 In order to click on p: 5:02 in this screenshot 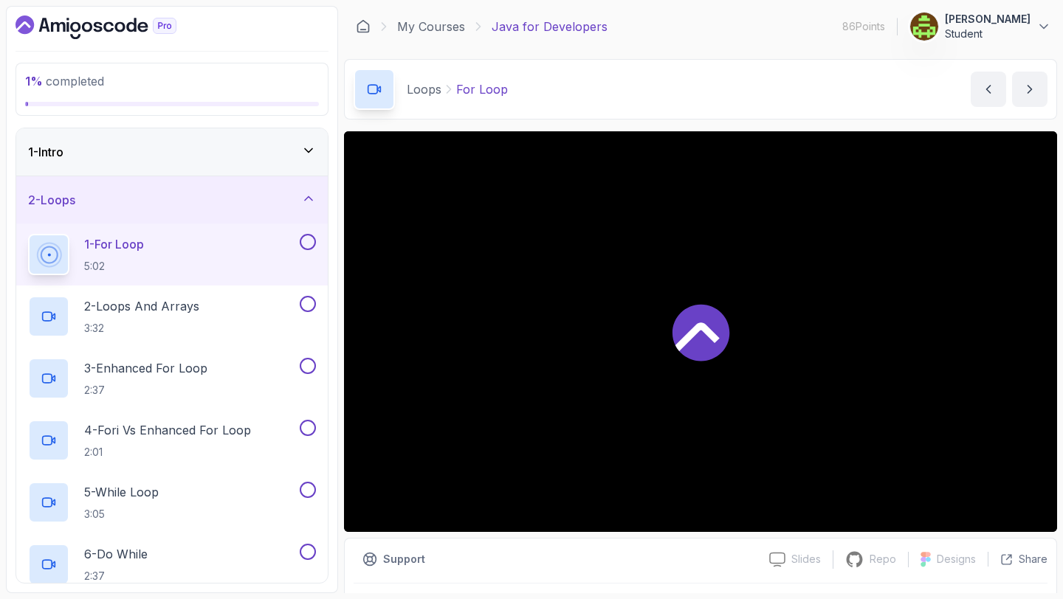, I will do `click(114, 266)`.